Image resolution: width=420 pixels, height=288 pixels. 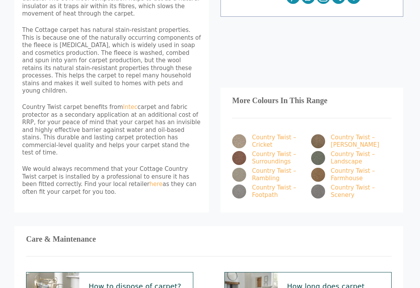 I want to click on img: Craven Bracken, so click(x=318, y=142).